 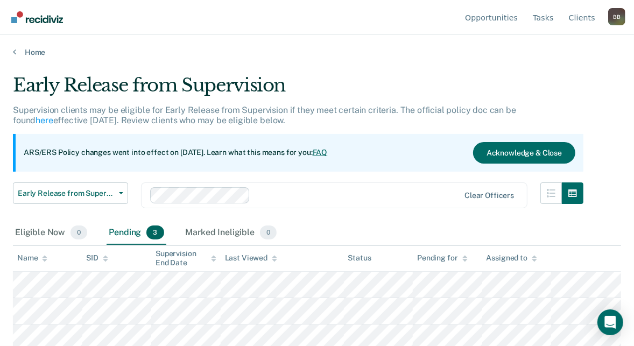 I want to click on div: Last Viewed, so click(x=251, y=258).